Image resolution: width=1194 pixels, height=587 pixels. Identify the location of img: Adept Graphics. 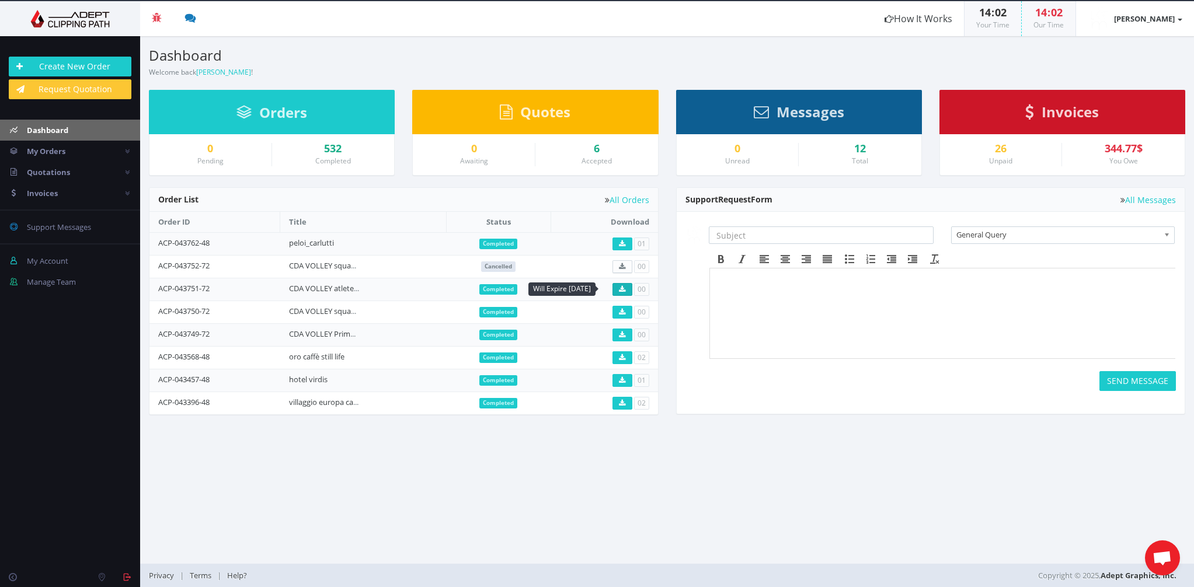
(70, 19).